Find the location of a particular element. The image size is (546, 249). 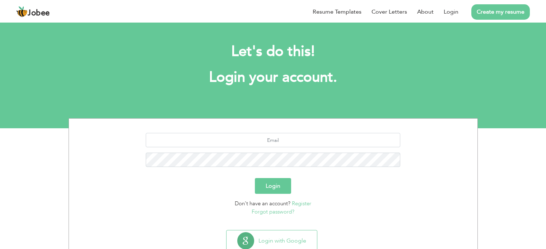

a: Register is located at coordinates (302, 204).